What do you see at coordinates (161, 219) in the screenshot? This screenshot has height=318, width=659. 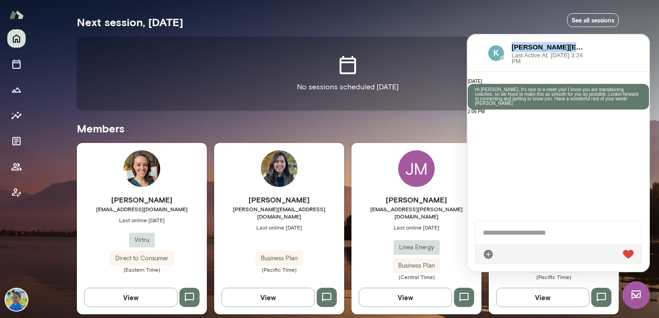 I see `div: Live Reaction` at bounding box center [161, 219].